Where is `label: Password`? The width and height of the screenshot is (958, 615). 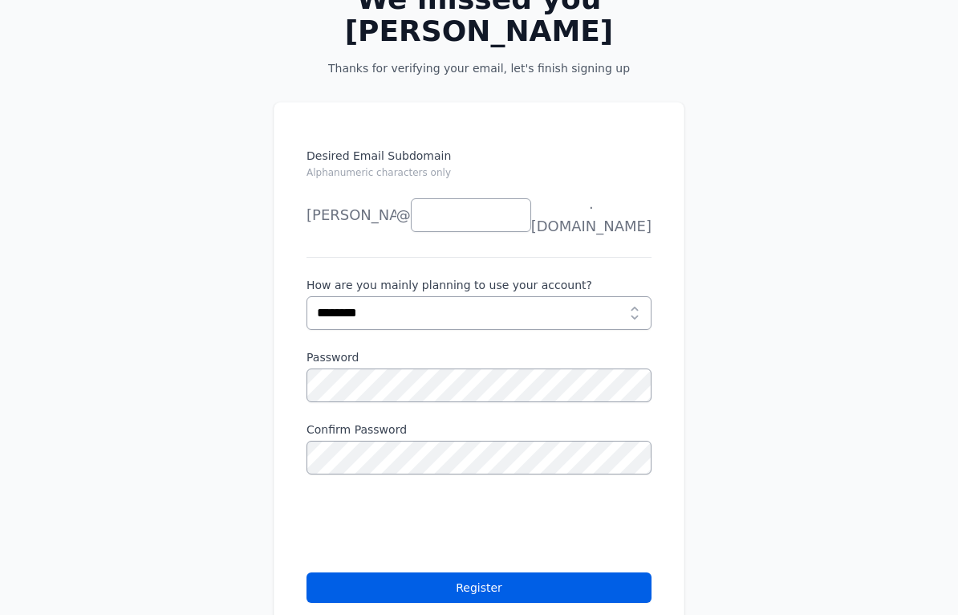
label: Password is located at coordinates (479, 358).